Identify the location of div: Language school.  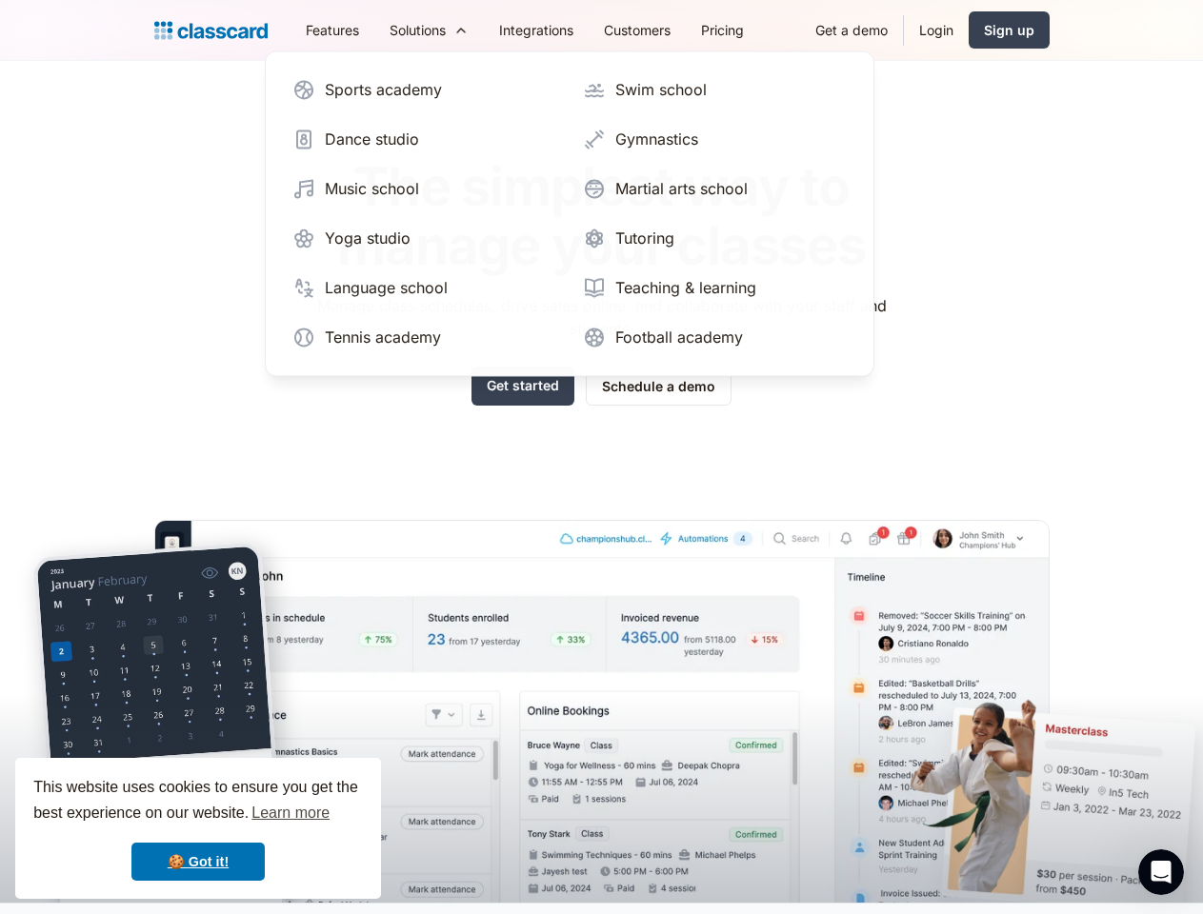
(386, 288).